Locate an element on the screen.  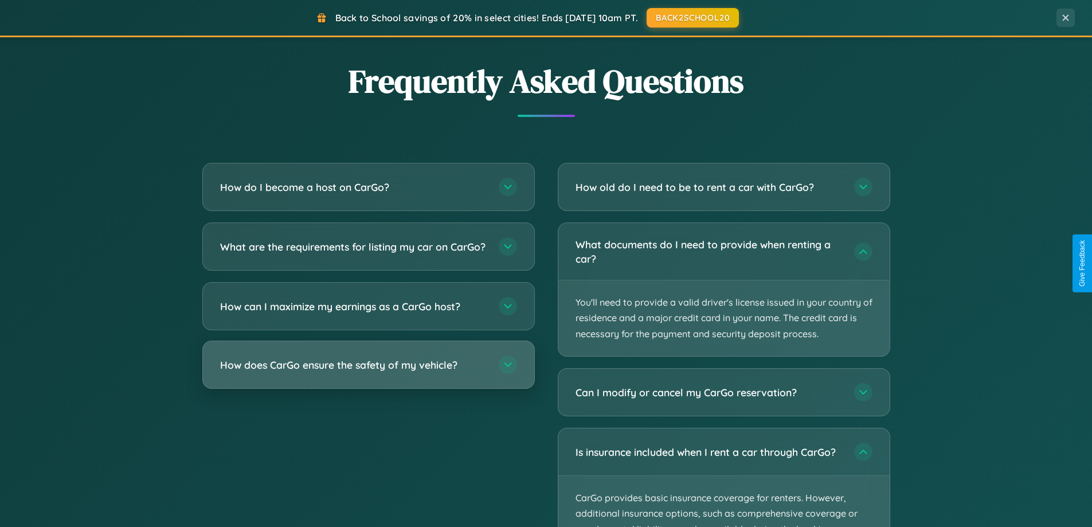
button: BACK2SCHOOL20 is located at coordinates (693, 18).